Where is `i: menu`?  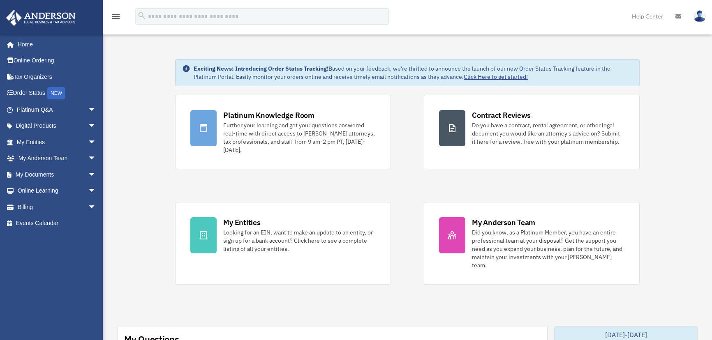 i: menu is located at coordinates (116, 16).